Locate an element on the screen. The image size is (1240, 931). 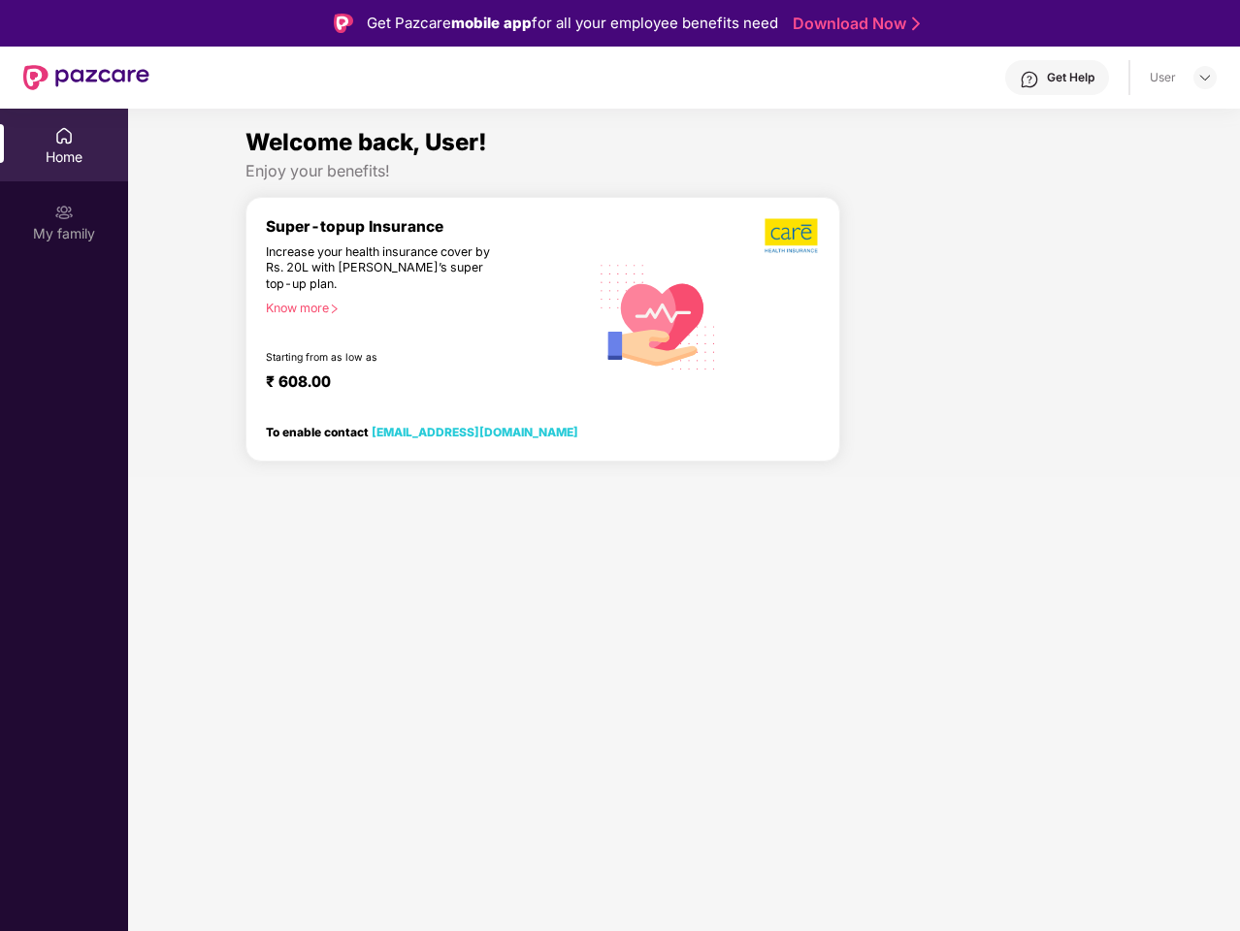
img: b5dec4f62d2307b9de63beb79f102df3.png is located at coordinates (792, 236).